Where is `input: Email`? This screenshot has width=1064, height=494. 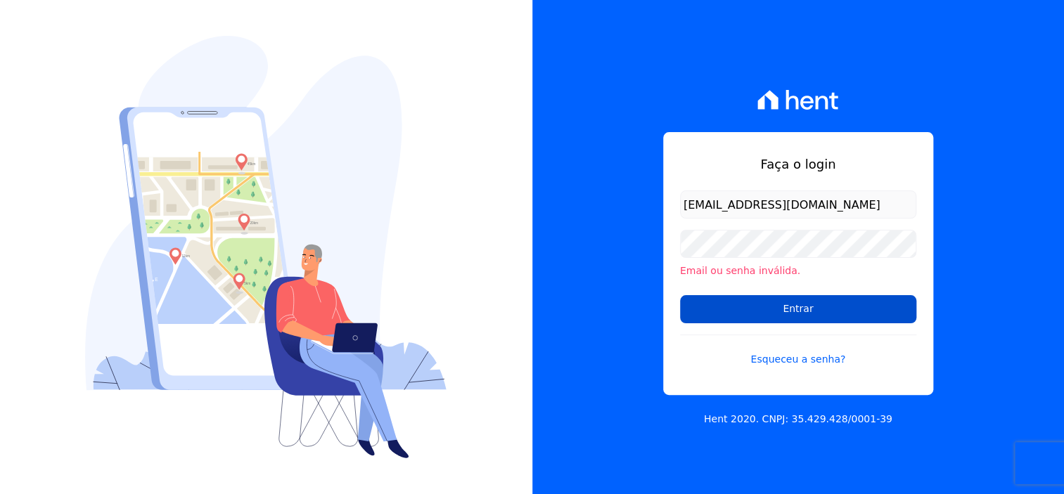
input: Email is located at coordinates (798, 205).